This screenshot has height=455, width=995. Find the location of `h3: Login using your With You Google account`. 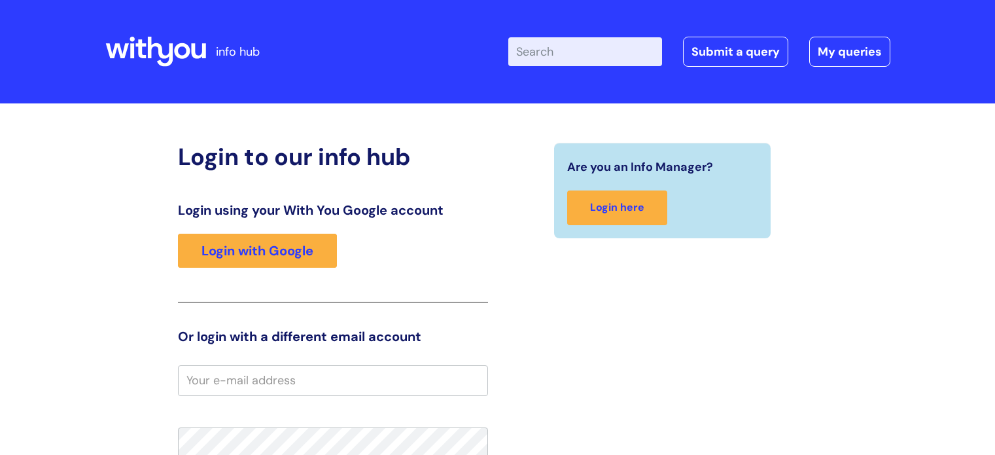

h3: Login using your With You Google account is located at coordinates (333, 210).